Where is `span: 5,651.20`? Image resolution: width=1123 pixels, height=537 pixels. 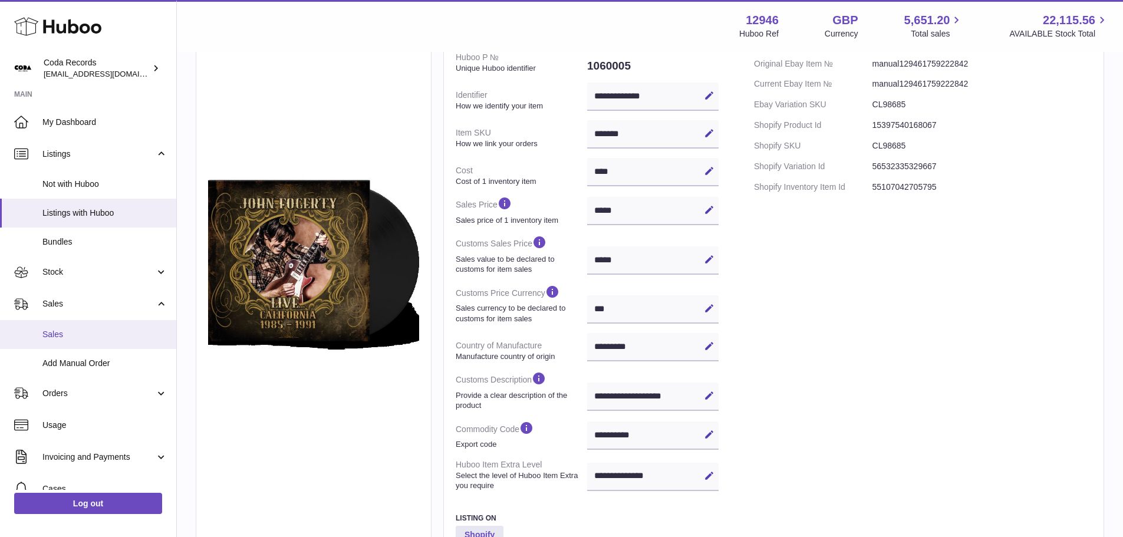
span: 5,651.20 is located at coordinates (927, 20).